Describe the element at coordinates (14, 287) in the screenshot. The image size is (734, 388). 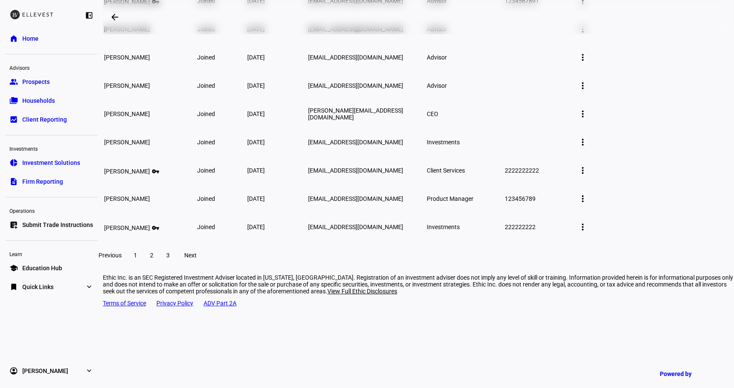
I see `eth-mat-symbol: bookmark` at that location.